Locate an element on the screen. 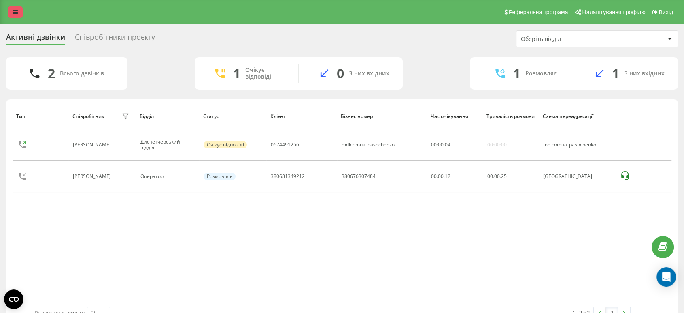 The width and height of the screenshot is (684, 313). span: 25 is located at coordinates (504, 176).